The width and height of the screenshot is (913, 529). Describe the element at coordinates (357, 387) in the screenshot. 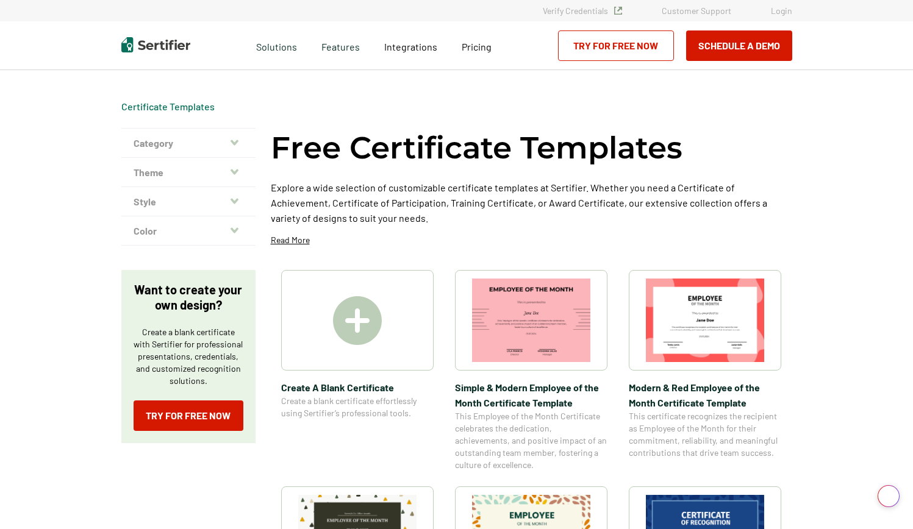

I see `span: Create A Blank Certificate` at that location.